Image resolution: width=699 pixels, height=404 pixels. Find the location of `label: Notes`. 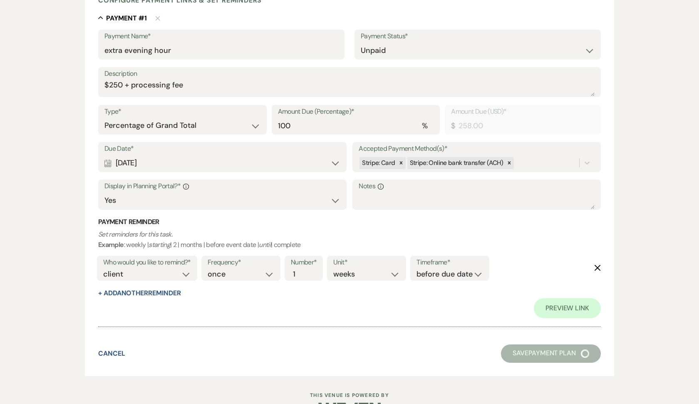

label: Notes is located at coordinates (477, 186).